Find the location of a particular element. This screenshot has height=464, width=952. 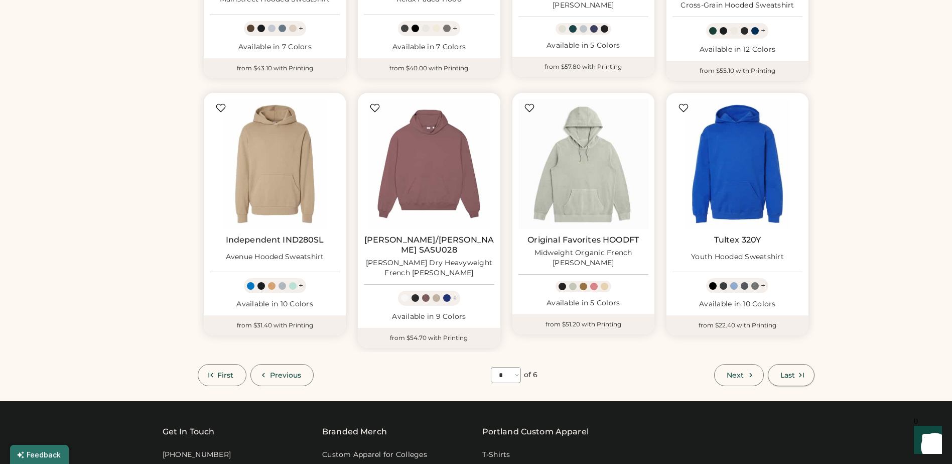

a: Custom Apparel for Colleges is located at coordinates (374, 455).